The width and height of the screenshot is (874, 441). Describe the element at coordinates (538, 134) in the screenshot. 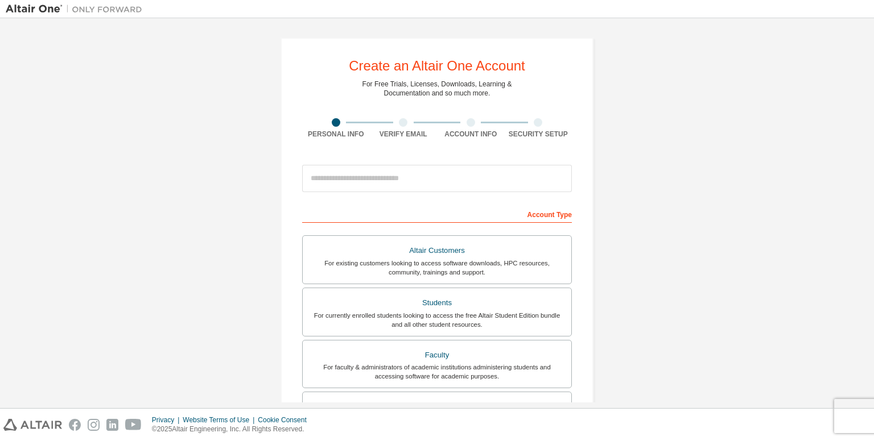

I see `div: Security Setup` at that location.